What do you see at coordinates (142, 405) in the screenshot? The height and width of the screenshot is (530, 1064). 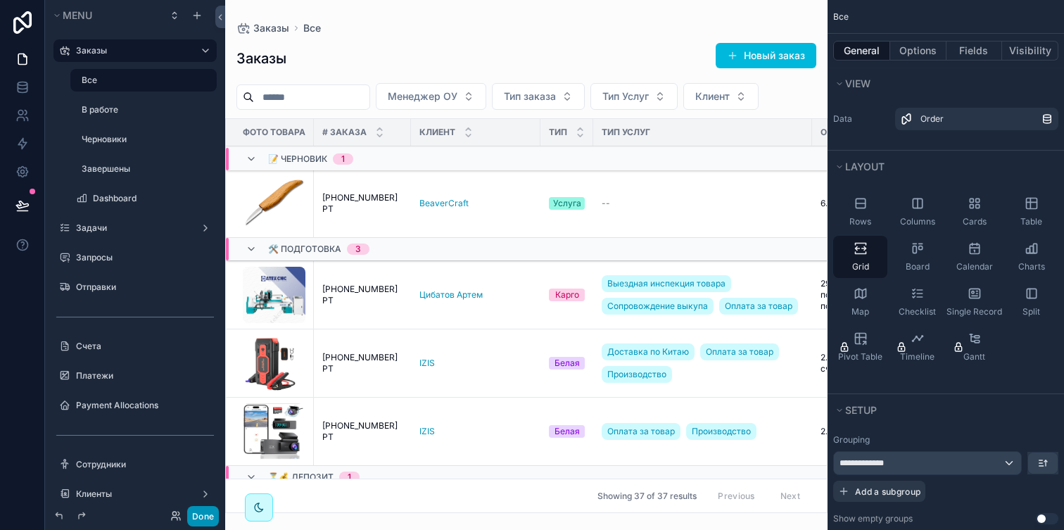 I see `a: Payment Allocations` at bounding box center [142, 405].